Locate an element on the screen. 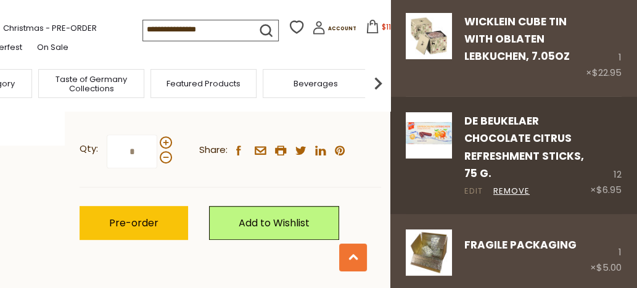 The width and height of the screenshot is (637, 288). a: Beverages is located at coordinates (316, 83).